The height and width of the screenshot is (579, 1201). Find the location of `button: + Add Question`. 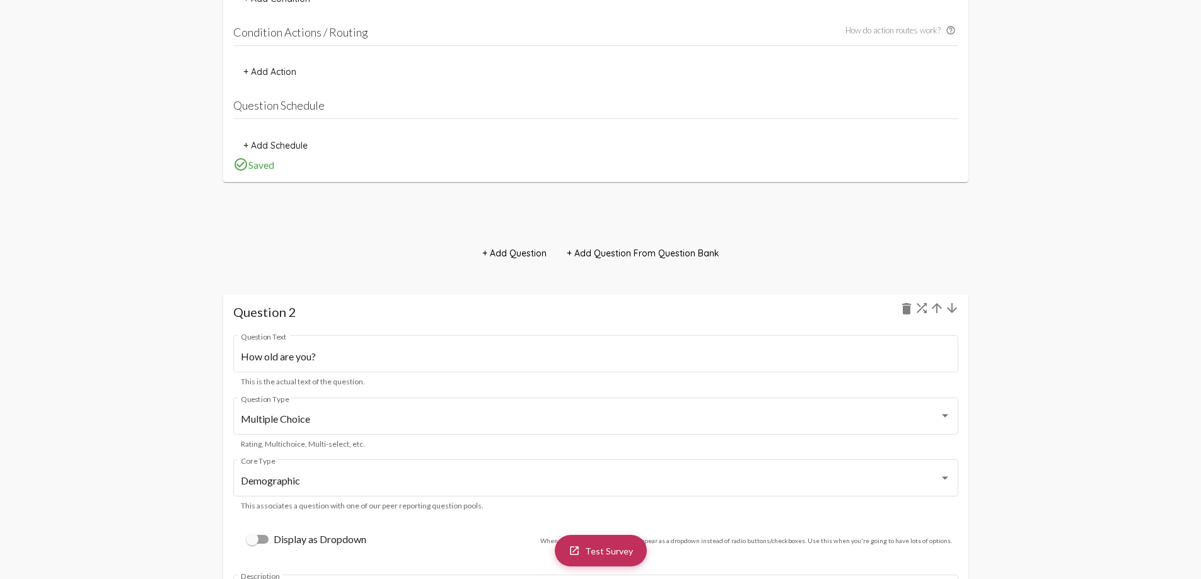

button: + Add Question is located at coordinates (514, 253).